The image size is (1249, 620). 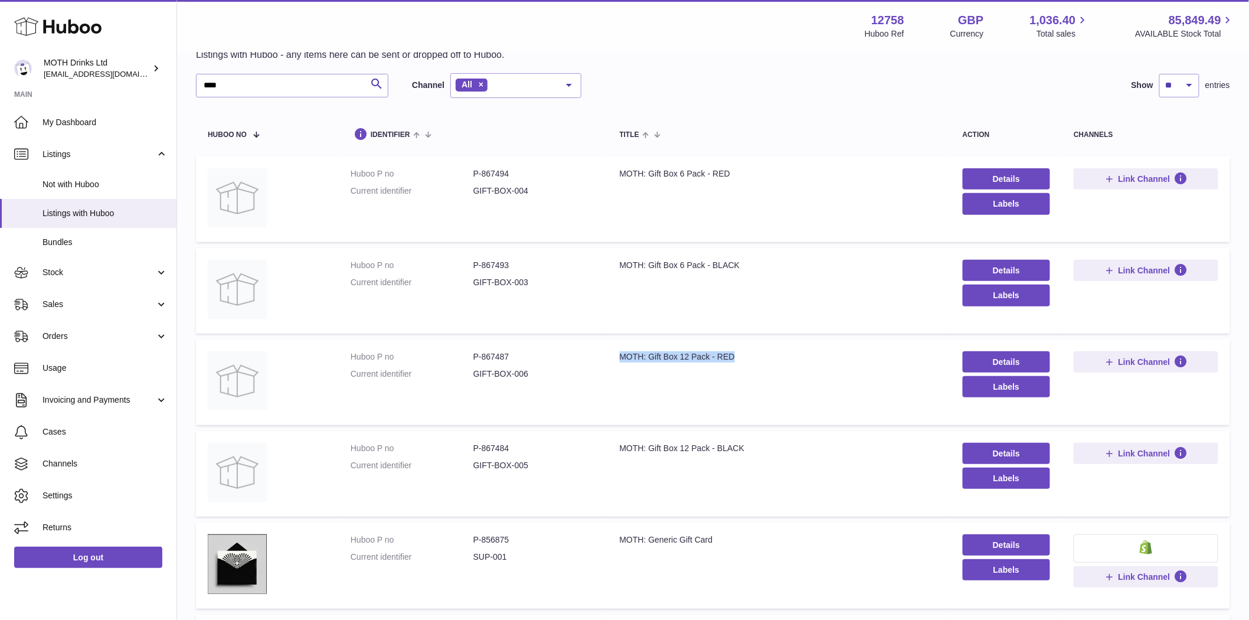 What do you see at coordinates (1218, 85) in the screenshot?
I see `span: entries` at bounding box center [1218, 85].